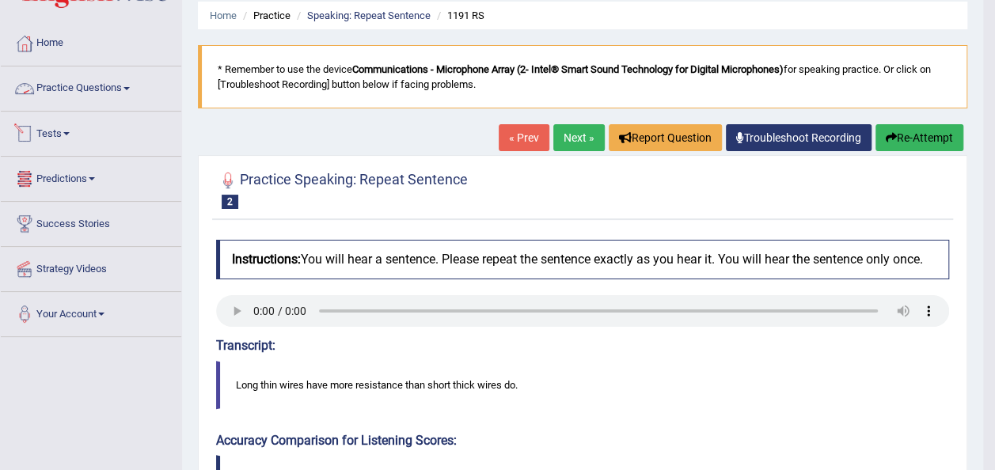  I want to click on a: Your Account, so click(91, 312).